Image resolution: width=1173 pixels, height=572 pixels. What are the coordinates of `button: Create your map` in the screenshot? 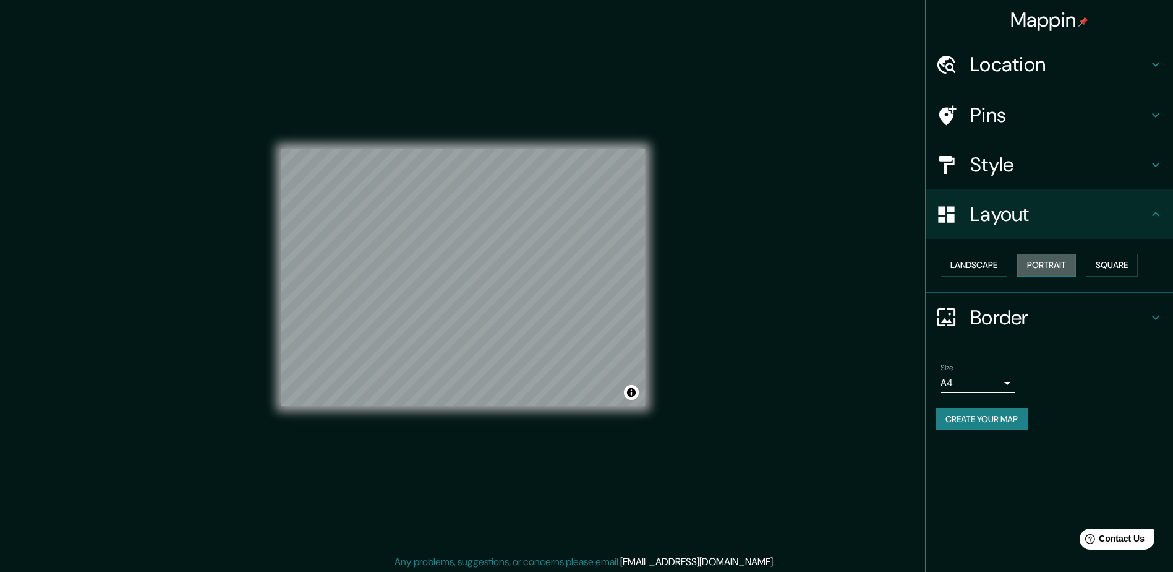 It's located at (982, 419).